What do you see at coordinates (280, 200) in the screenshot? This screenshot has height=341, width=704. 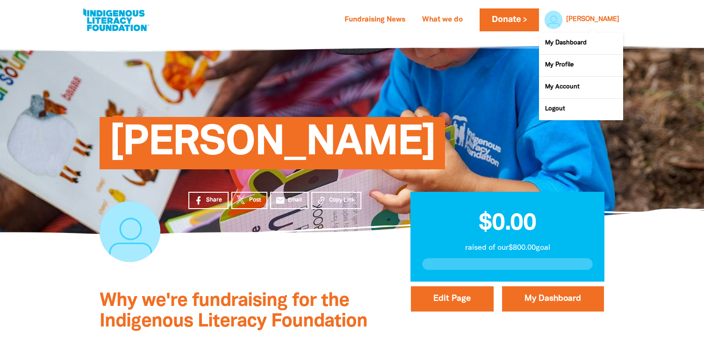 I see `i: email` at bounding box center [280, 200].